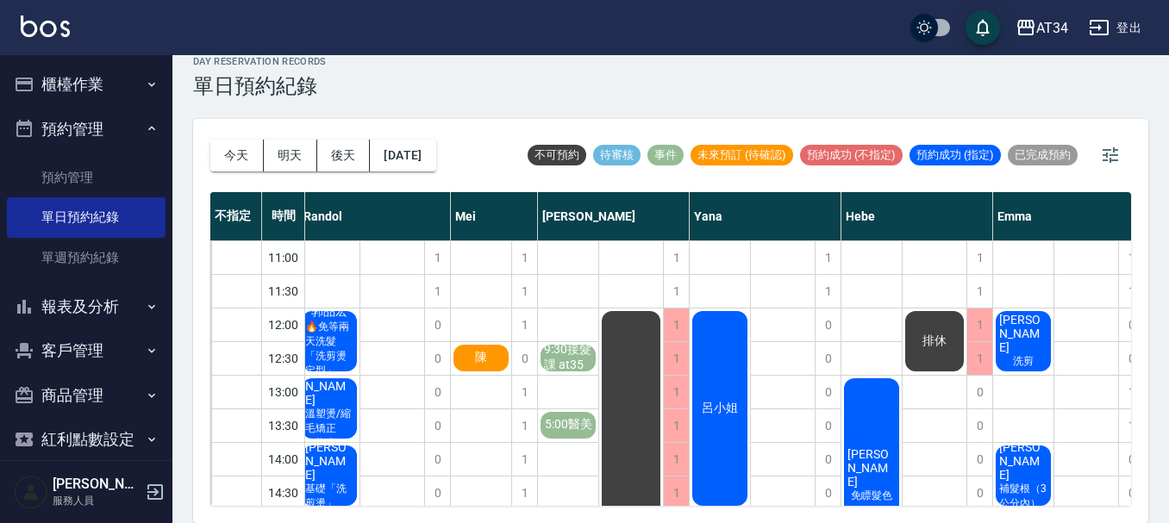 This screenshot has width=1169, height=523. What do you see at coordinates (284, 492) in the screenshot?
I see `div: 14:30` at bounding box center [284, 492].